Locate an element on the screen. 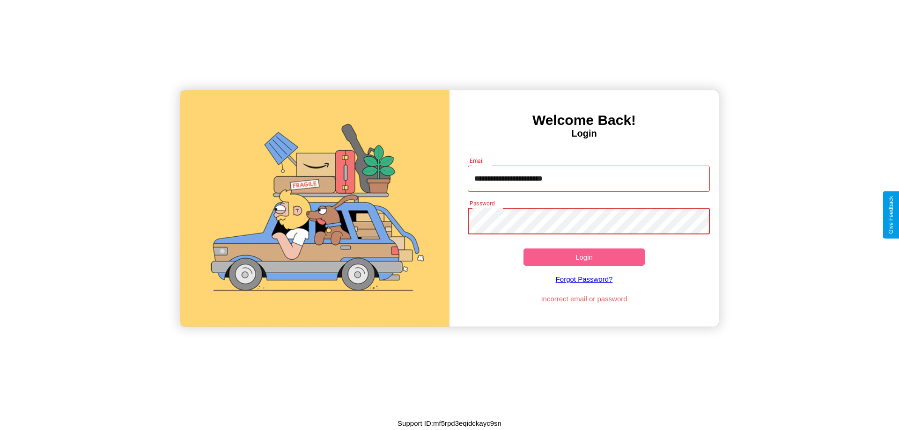 Image resolution: width=899 pixels, height=430 pixels. a: Forgot Password? is located at coordinates (585, 279).